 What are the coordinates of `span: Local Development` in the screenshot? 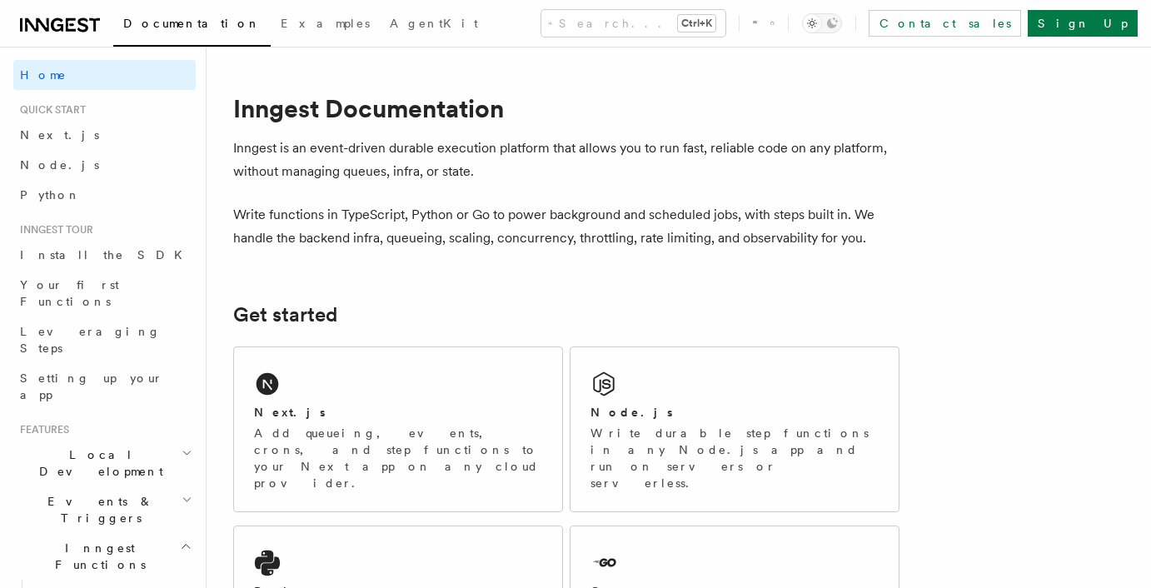 It's located at (97, 463).